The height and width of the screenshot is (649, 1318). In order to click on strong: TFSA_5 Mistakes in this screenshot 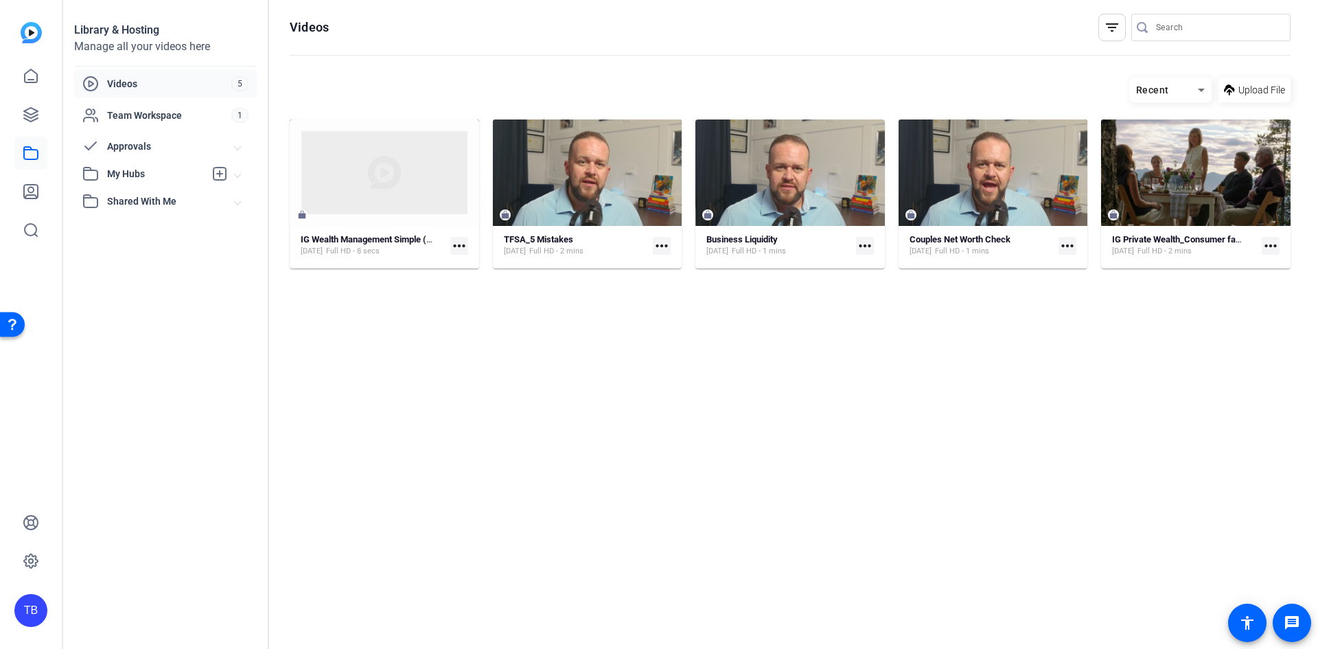, I will do `click(538, 239)`.